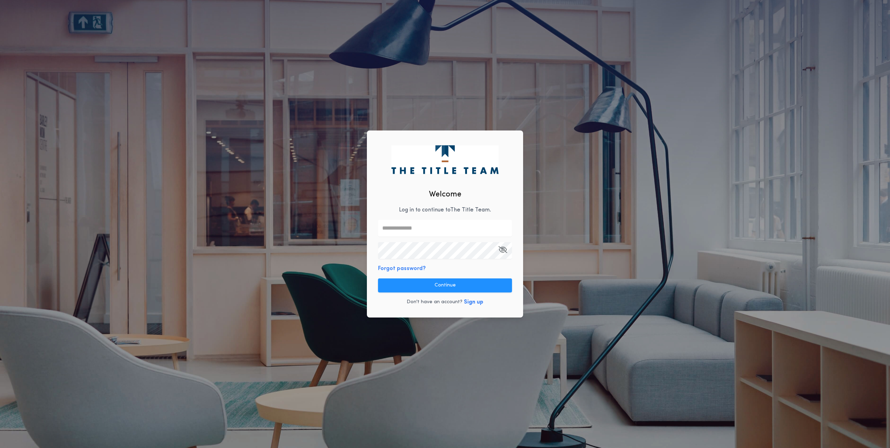 This screenshot has width=890, height=448. What do you see at coordinates (445, 210) in the screenshot?
I see `p: Log in to continue to The Title Team .` at bounding box center [445, 210].